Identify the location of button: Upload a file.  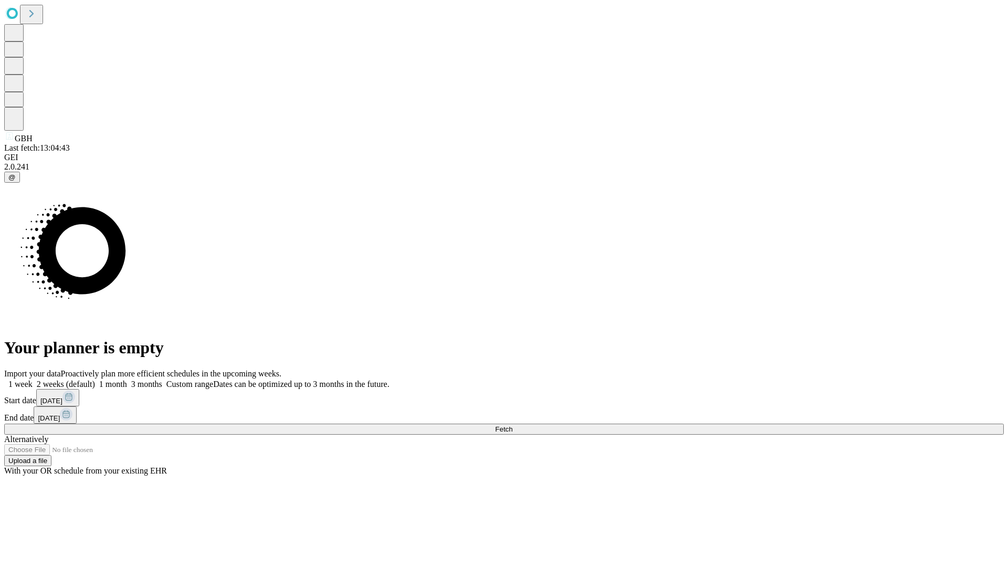
(28, 460).